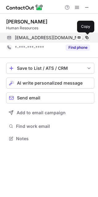 Image resolution: width=98 pixels, height=197 pixels. I want to click on span: Add to email campaign, so click(41, 113).